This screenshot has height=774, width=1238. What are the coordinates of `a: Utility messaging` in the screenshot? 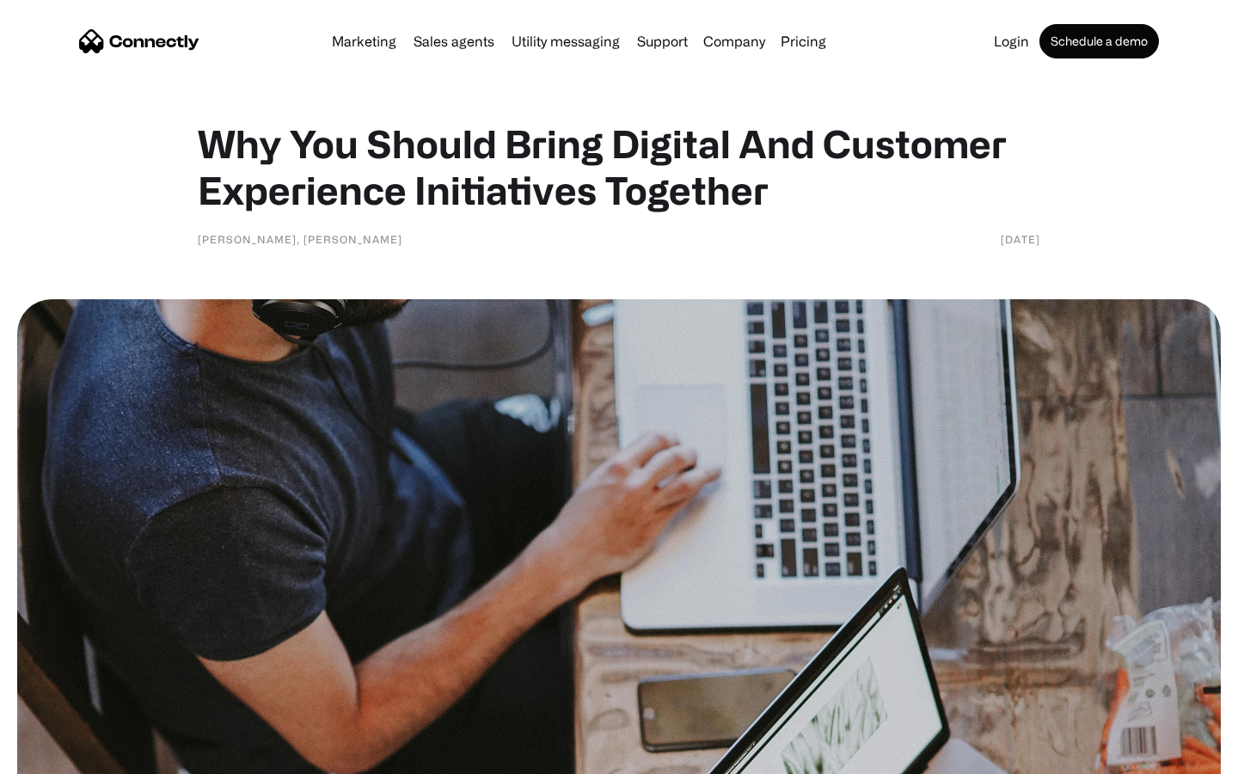 It's located at (566, 41).